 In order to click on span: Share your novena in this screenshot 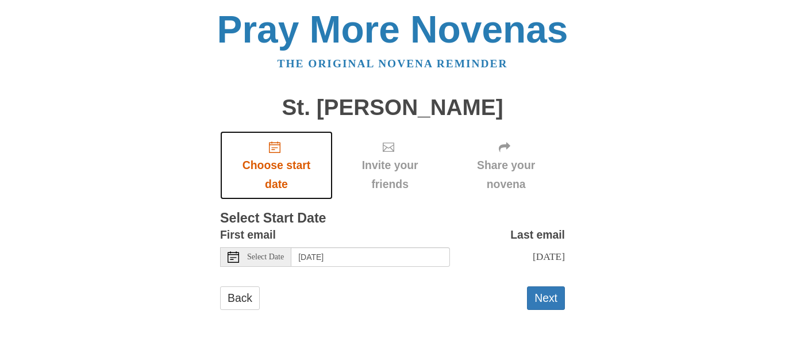, I will do `click(506, 175)`.